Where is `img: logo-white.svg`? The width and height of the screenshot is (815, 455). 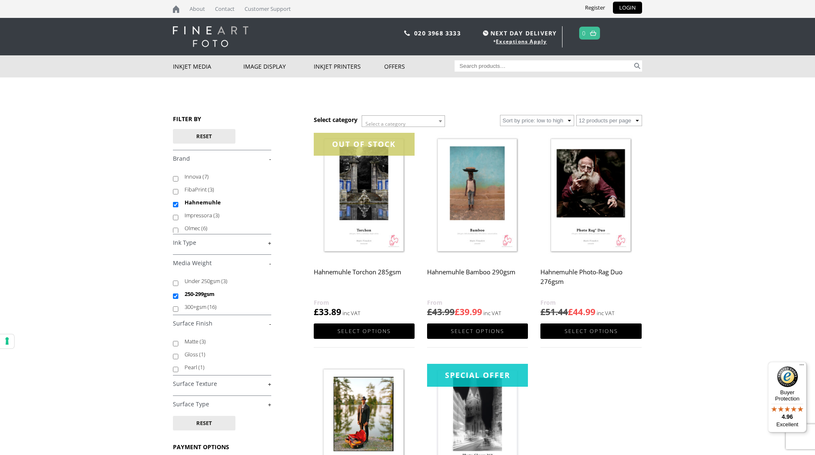
img: logo-white.svg is located at coordinates (210, 37).